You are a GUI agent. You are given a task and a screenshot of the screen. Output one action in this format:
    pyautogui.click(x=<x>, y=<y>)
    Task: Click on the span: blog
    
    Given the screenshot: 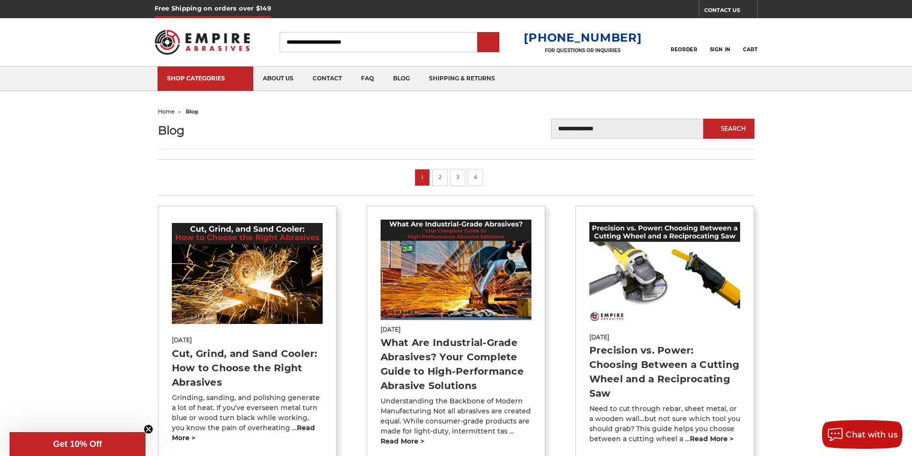 What is the action you would take?
    pyautogui.click(x=192, y=112)
    